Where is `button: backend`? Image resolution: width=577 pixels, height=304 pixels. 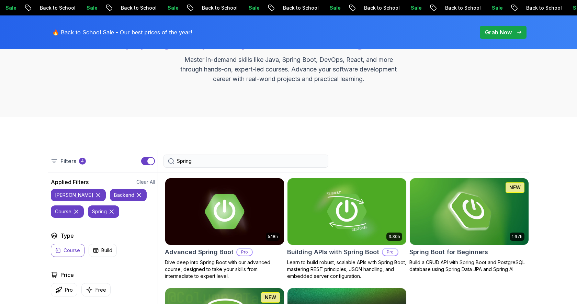
button: backend is located at coordinates (128, 195).